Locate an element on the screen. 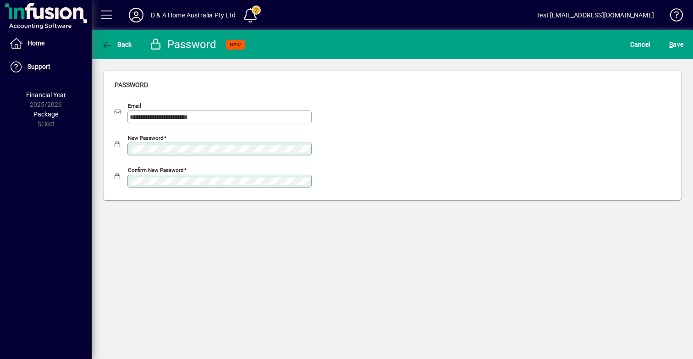  mat-label: Confirm new password is located at coordinates (156, 170).